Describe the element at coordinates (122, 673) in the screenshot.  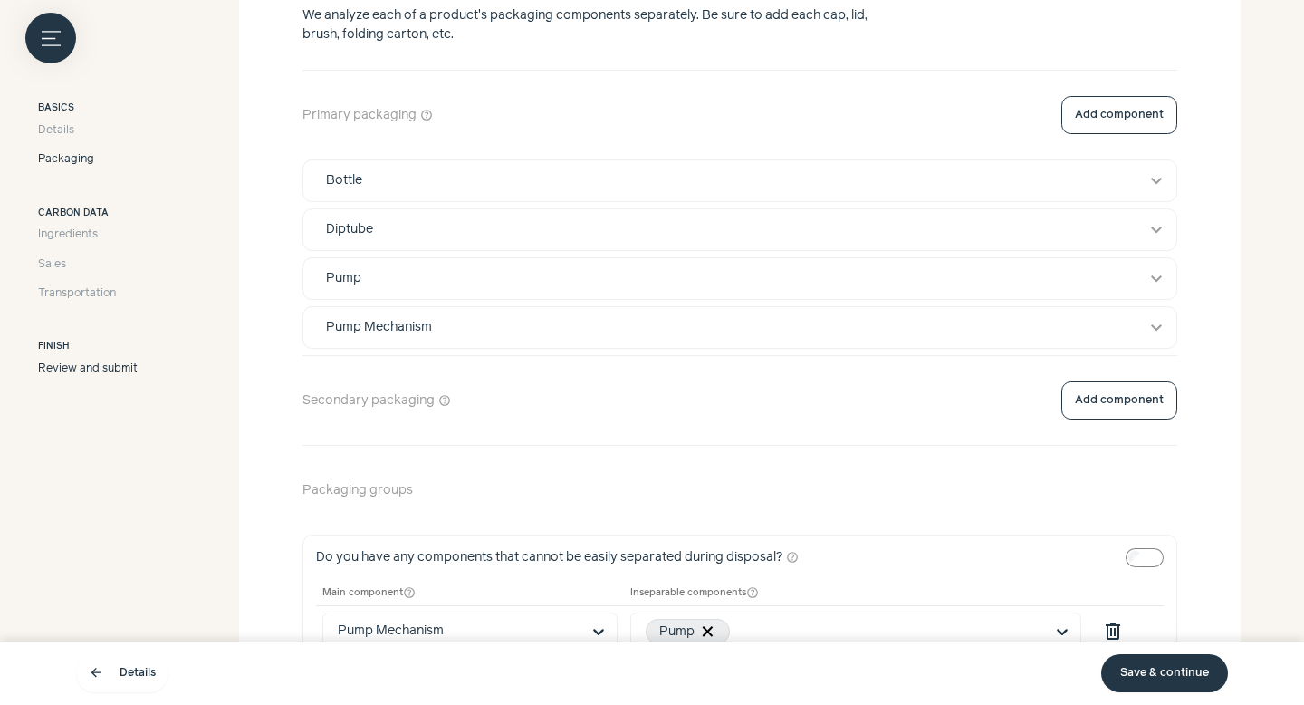
I see `a: arrow_back Details` at that location.